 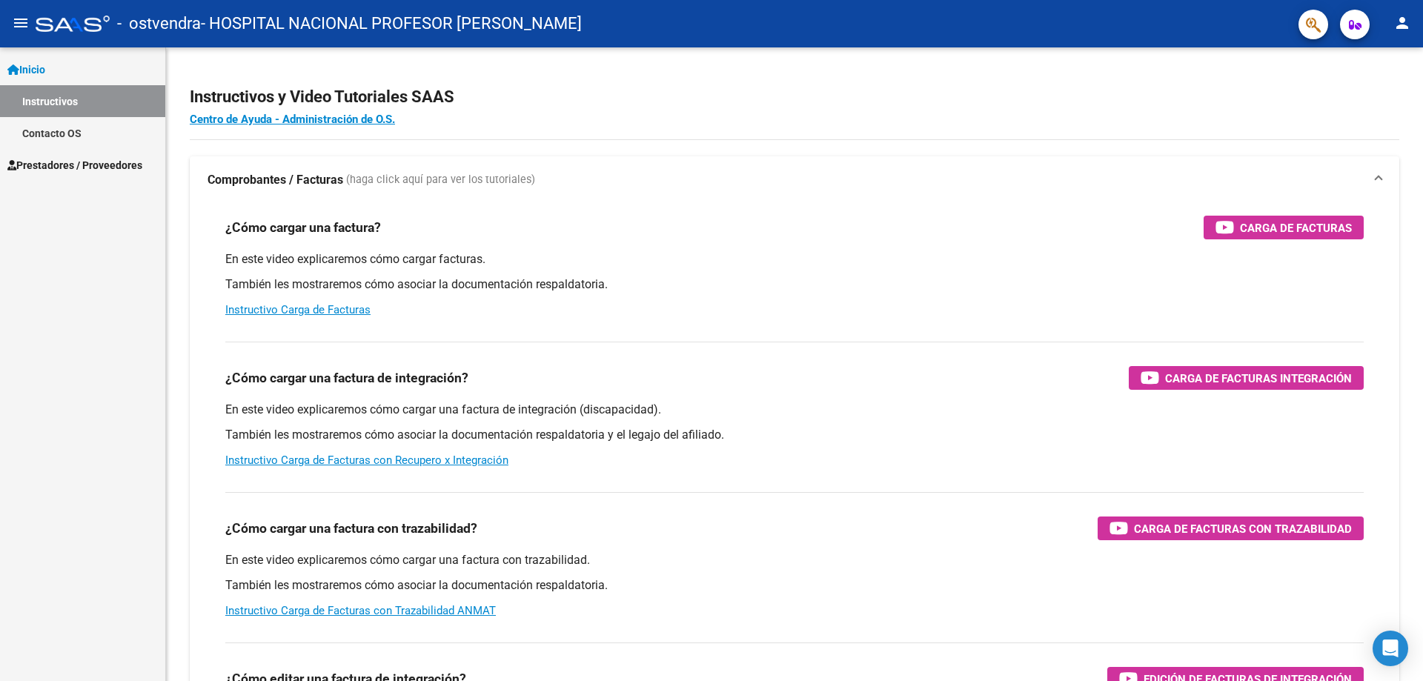 I want to click on h3: ¿Cómo cargar una factura?, so click(x=303, y=228).